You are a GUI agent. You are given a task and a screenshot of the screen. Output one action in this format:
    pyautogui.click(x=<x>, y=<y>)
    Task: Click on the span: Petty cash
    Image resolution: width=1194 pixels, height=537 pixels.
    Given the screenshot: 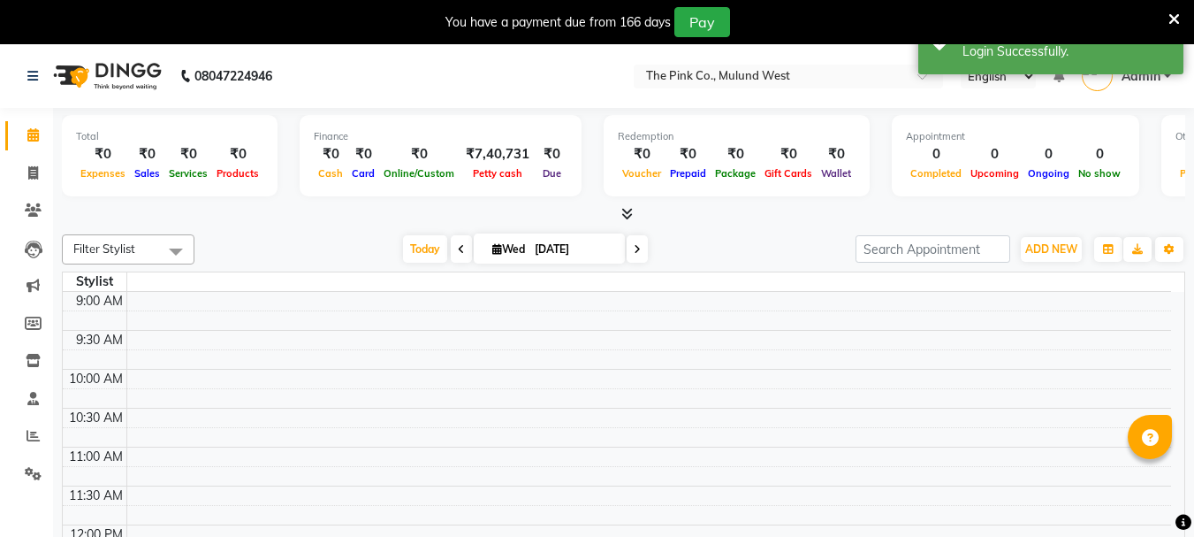 What is the action you would take?
    pyautogui.click(x=498, y=173)
    